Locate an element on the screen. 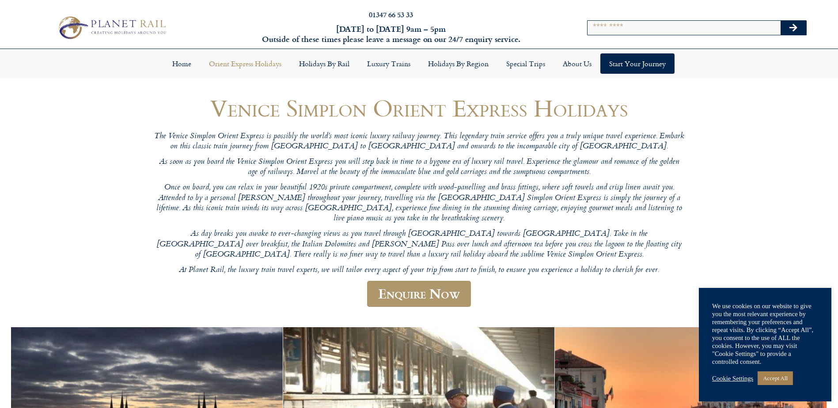 Image resolution: width=838 pixels, height=408 pixels. a: Accept All is located at coordinates (775, 378).